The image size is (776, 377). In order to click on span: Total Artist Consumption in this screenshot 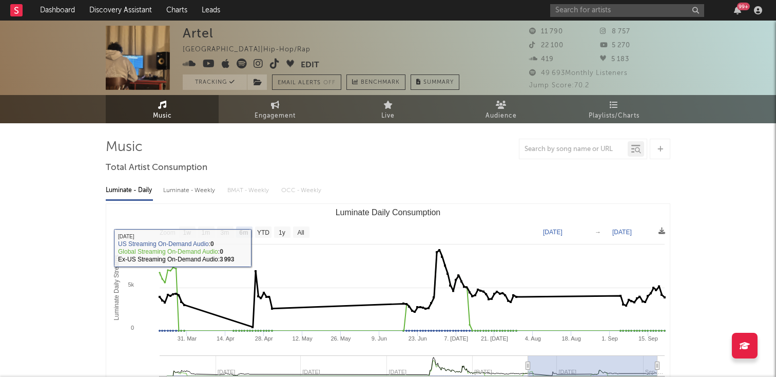, I will do `click(156, 168)`.